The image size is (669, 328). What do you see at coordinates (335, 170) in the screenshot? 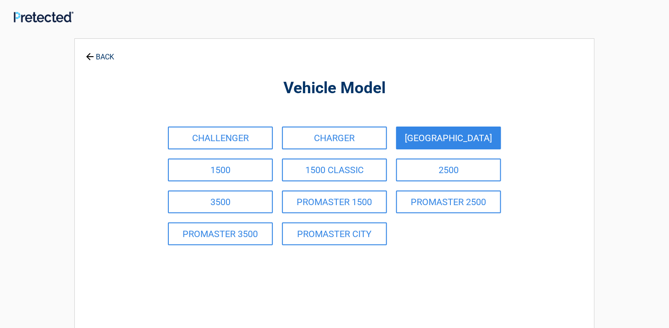
I see `a: 1500 CLASSIC` at bounding box center [335, 170].